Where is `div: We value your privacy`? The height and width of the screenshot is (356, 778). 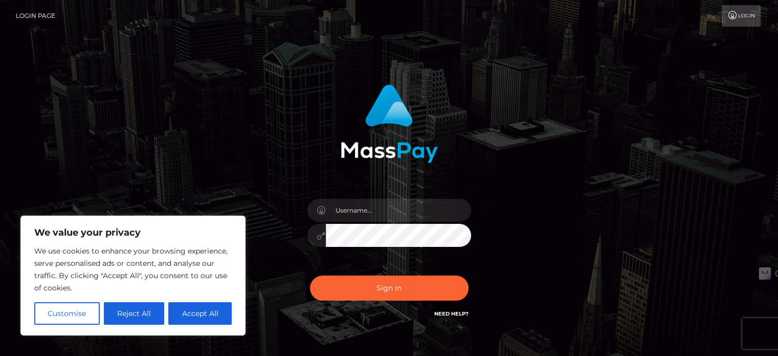
div: We value your privacy is located at coordinates (133, 275).